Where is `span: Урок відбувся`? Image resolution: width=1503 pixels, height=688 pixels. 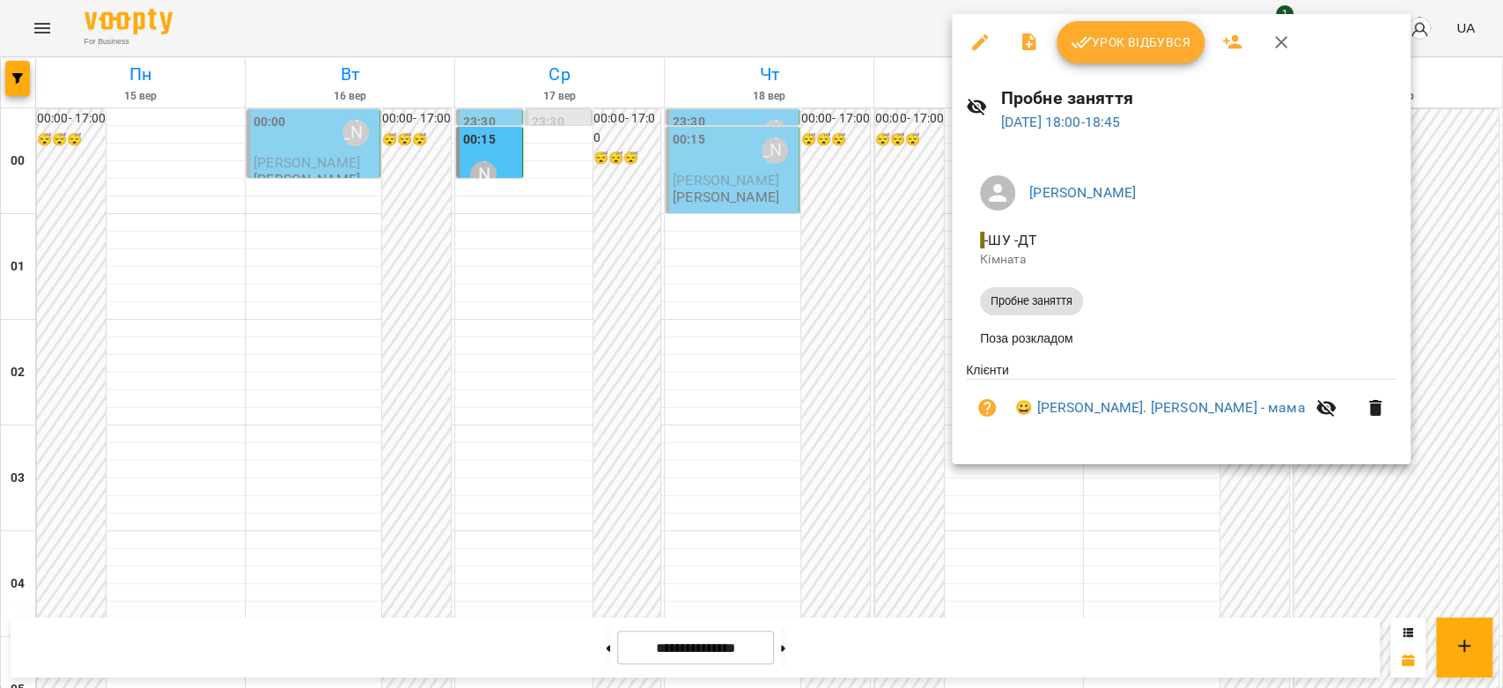 span: Урок відбувся is located at coordinates (1131, 42).